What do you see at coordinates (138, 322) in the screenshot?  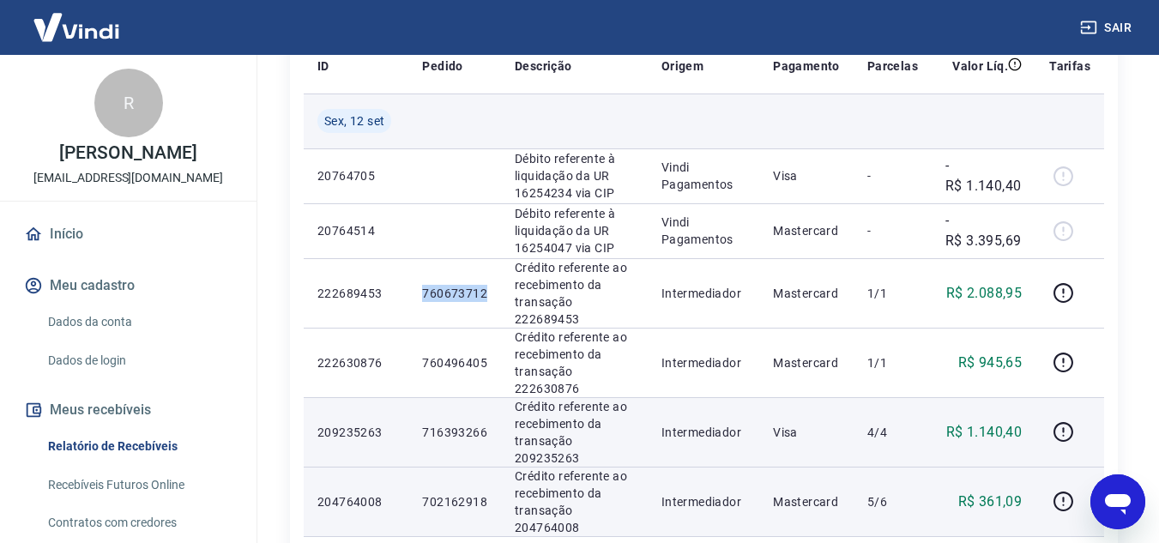 I see `a: Dados da conta` at bounding box center [138, 322].